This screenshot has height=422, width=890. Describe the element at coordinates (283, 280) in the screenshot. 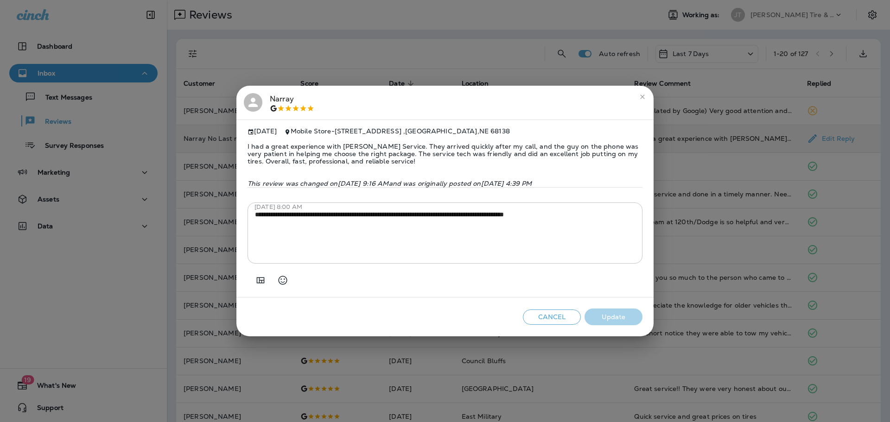

I see `button: Select an emoji` at that location.